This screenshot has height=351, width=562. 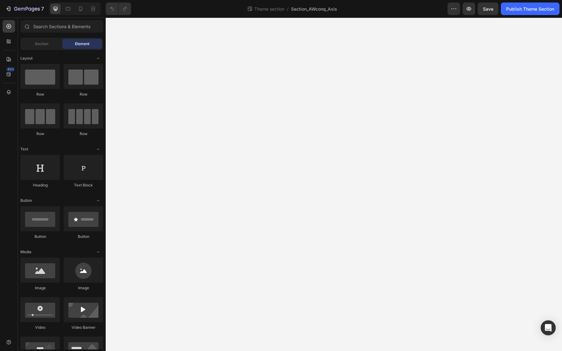 What do you see at coordinates (42, 9) in the screenshot?
I see `p: 7` at bounding box center [42, 9].